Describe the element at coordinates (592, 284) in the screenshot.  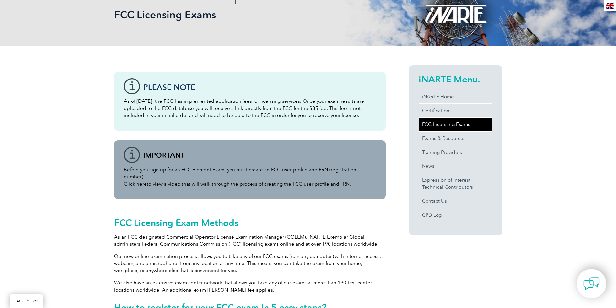
I see `img: contact-chat.png` at that location.